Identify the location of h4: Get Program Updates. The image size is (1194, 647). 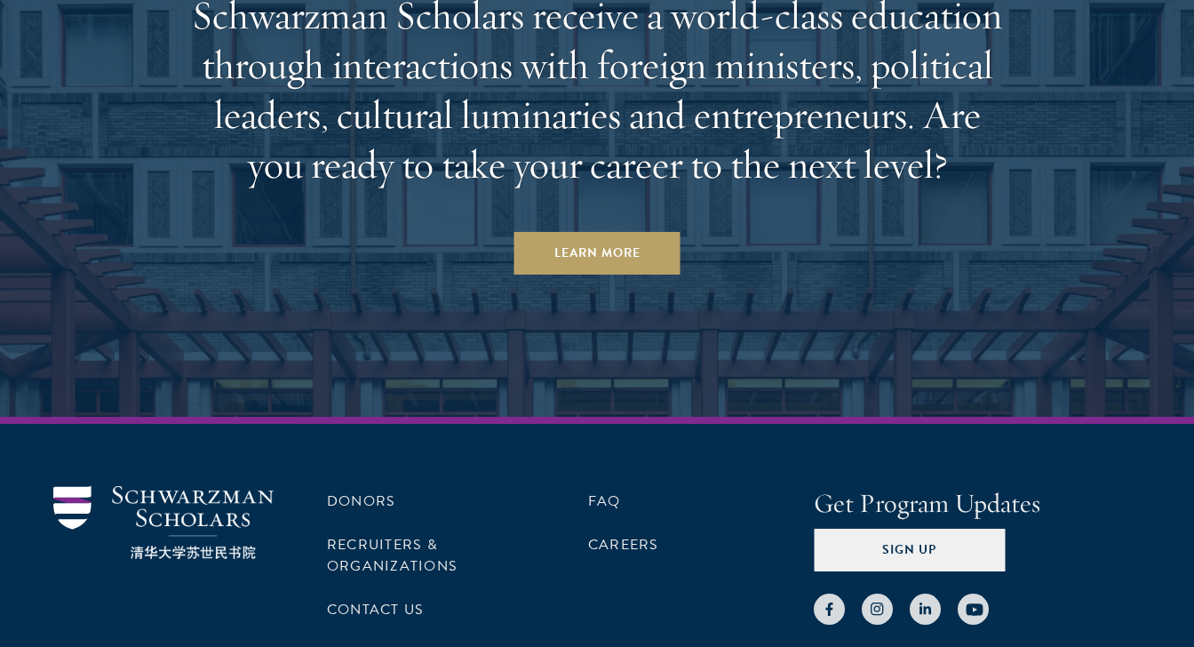
(977, 504).